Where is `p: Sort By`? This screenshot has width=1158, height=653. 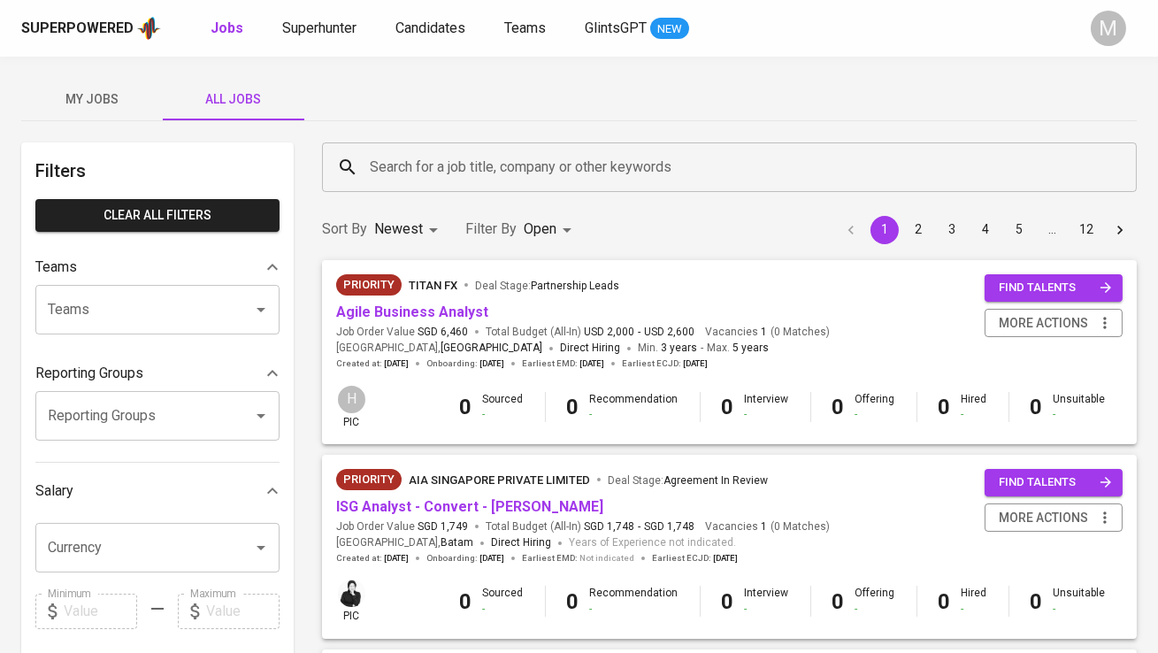
p: Sort By is located at coordinates (344, 229).